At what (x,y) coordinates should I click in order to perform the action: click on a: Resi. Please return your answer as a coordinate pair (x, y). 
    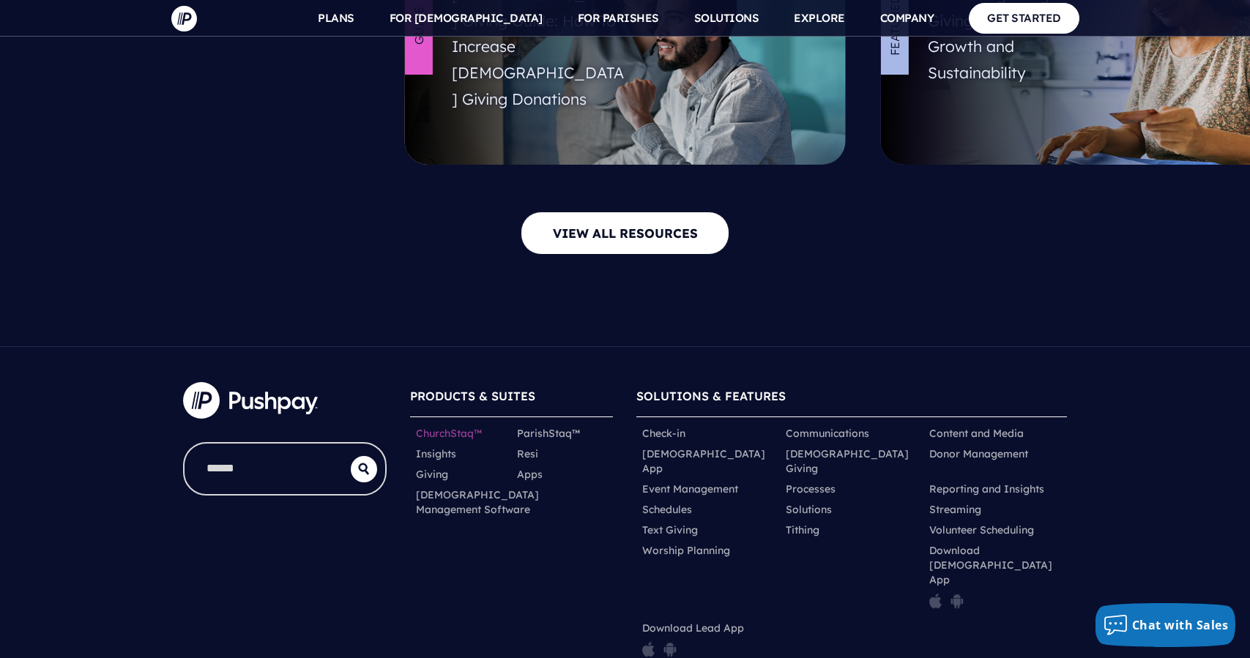
    Looking at the image, I should click on (527, 454).